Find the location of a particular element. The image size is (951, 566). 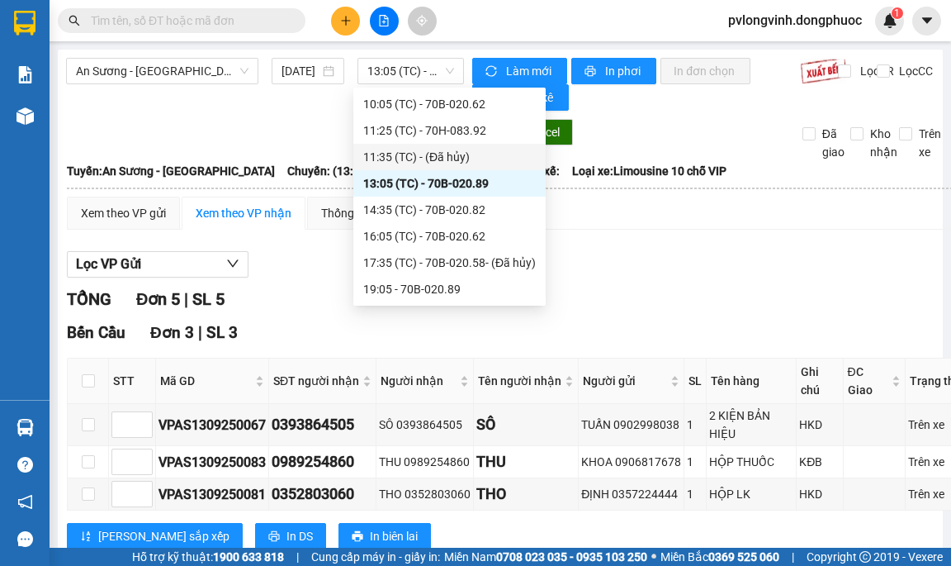

span: aim is located at coordinates (422, 21).